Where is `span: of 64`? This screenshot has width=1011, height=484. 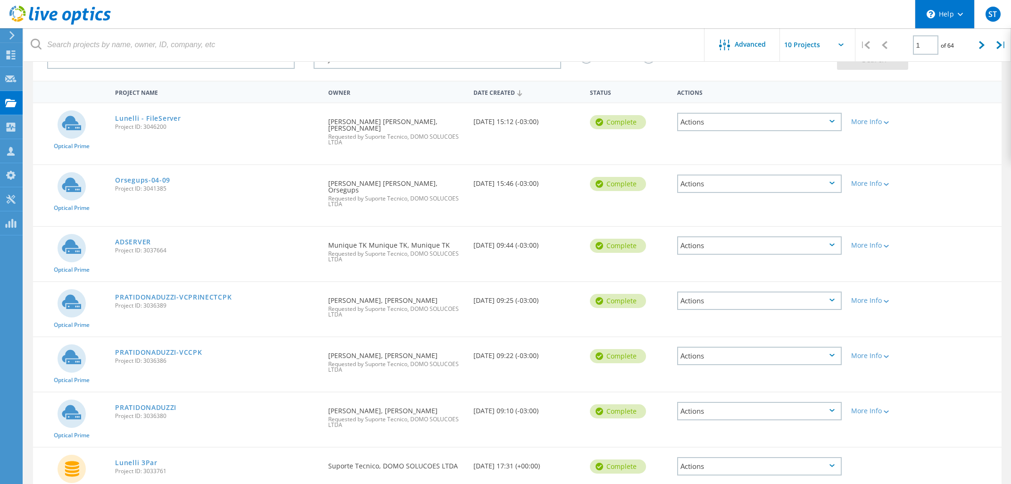
span: of 64 is located at coordinates (947, 45).